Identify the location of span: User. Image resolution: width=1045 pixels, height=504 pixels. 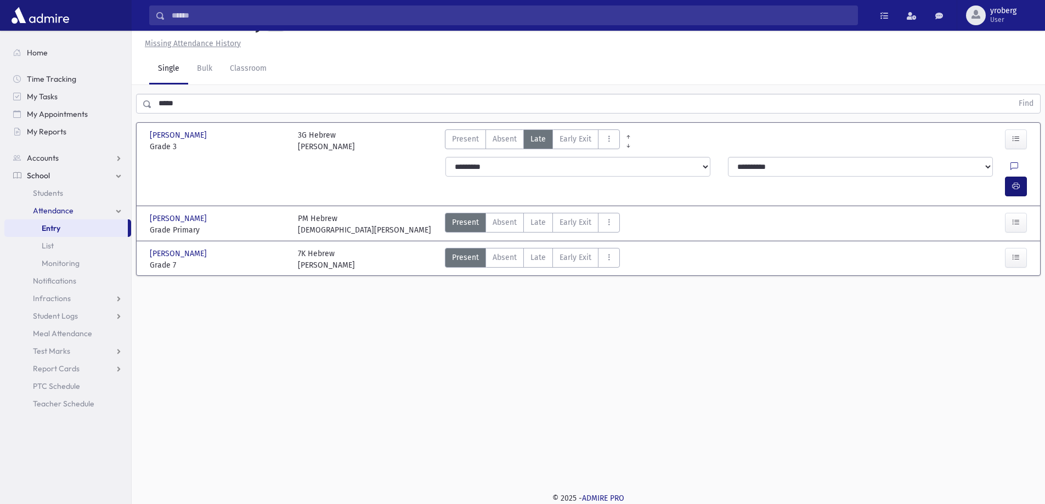
(1003, 20).